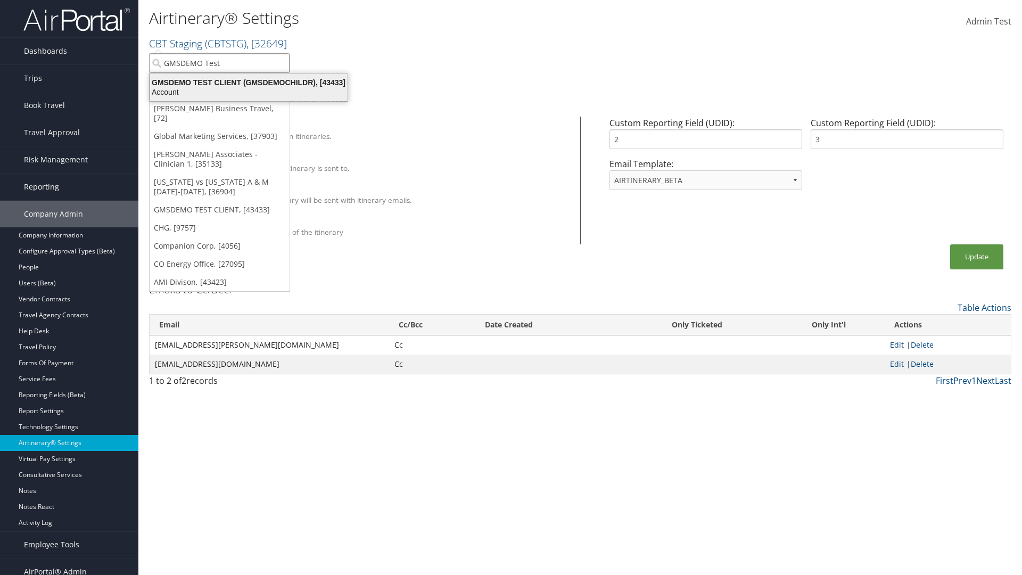 This screenshot has width=1022, height=575. What do you see at coordinates (42, 187) in the screenshot?
I see `span: Reporting` at bounding box center [42, 187].